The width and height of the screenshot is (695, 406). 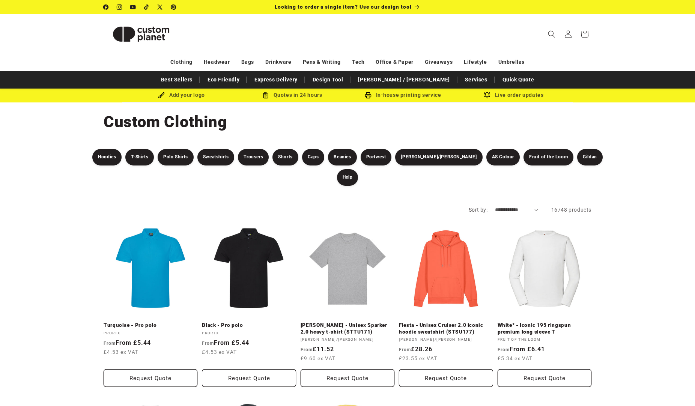 I want to click on a: Caps, so click(x=313, y=157).